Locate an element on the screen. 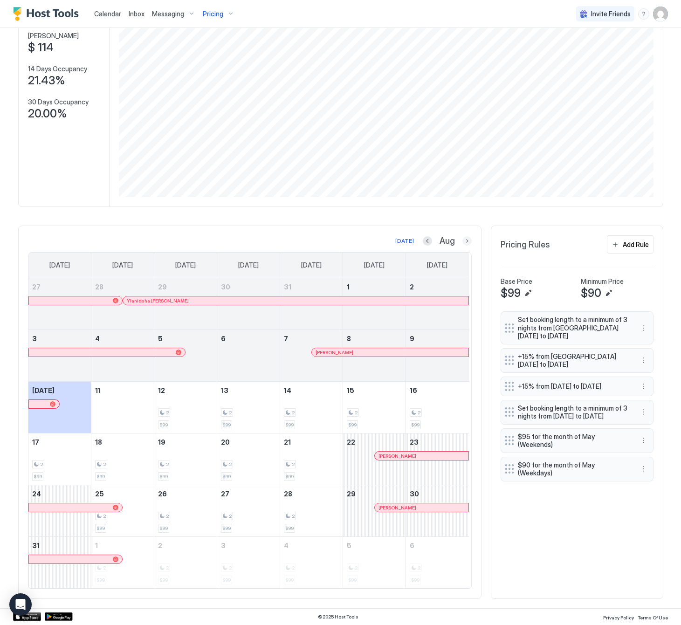  td: July 28, 2025 is located at coordinates (123, 304).